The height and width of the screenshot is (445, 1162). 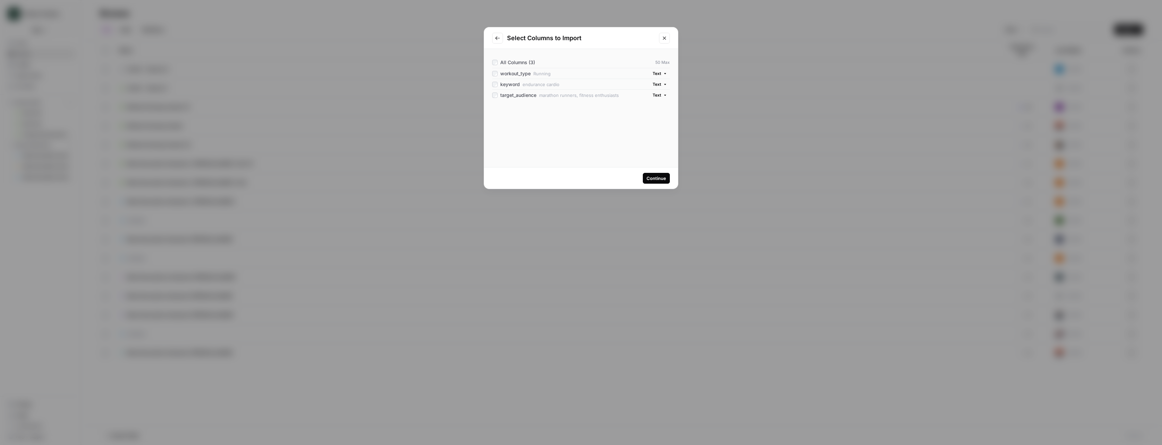 I want to click on input: workout_type, so click(x=495, y=74).